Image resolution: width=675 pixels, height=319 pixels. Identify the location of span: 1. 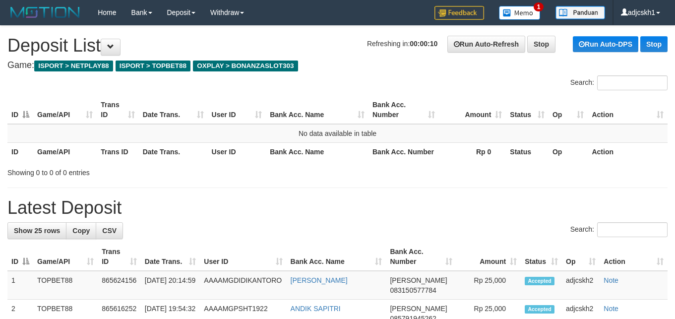
(539, 7).